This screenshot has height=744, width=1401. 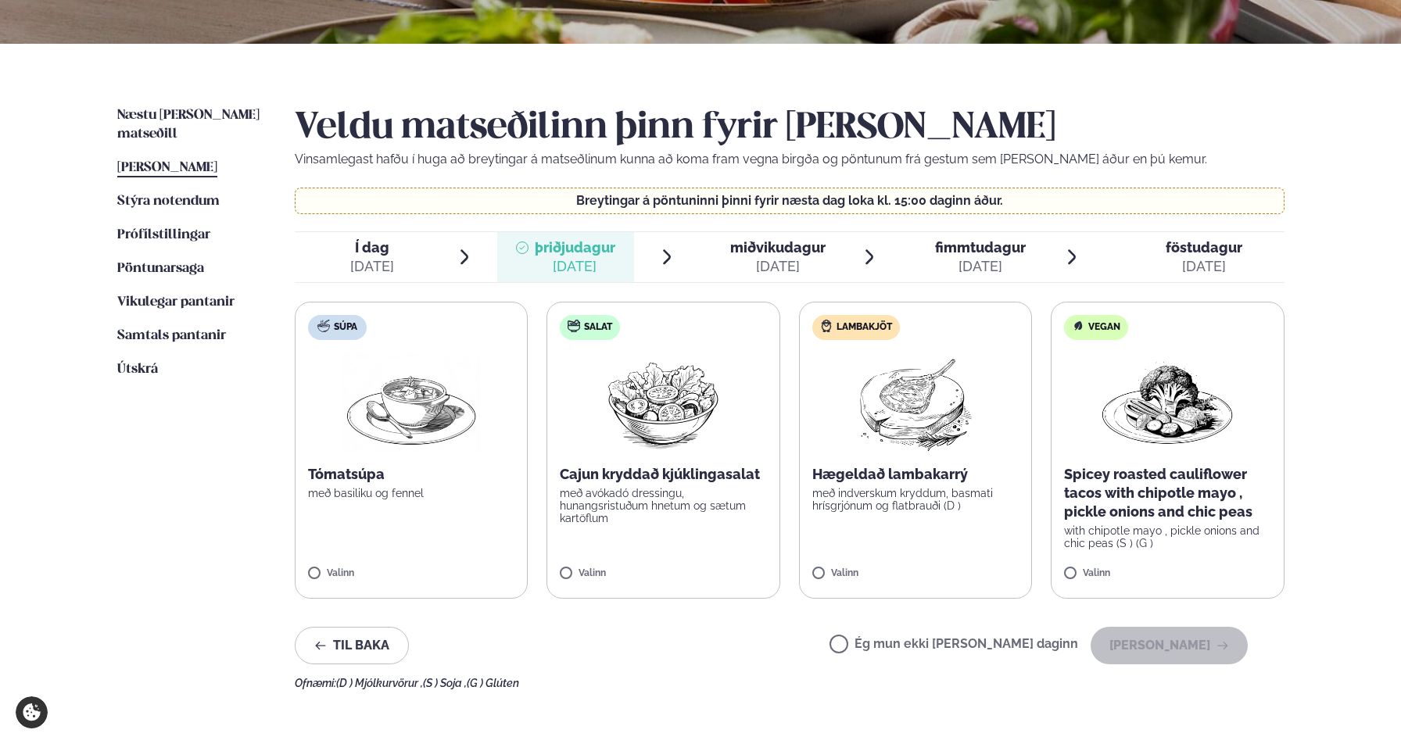 What do you see at coordinates (1204, 247) in the screenshot?
I see `span: föstudagur` at bounding box center [1204, 247].